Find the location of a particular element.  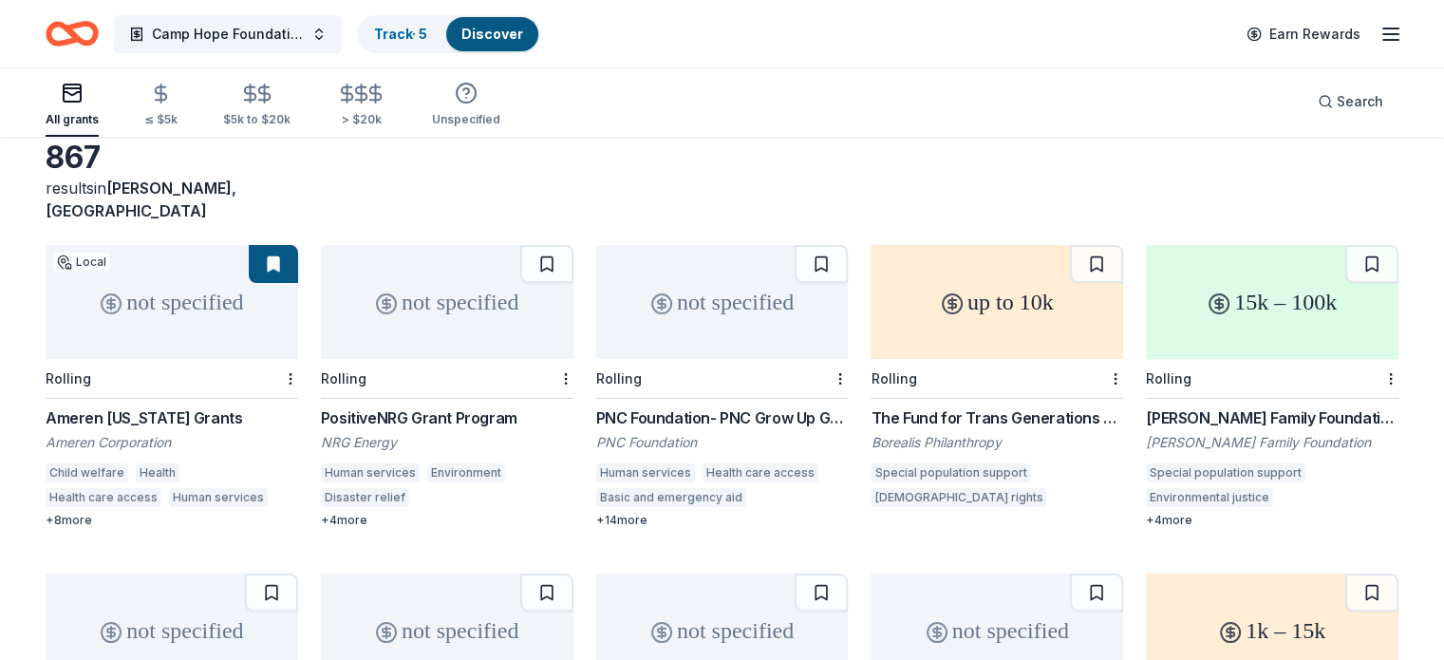

a: not specifiedRollingPNC Foundation- PNC Grow Up GreatPNC FoundationHuman servicesHealth care acce... is located at coordinates (722, 386).